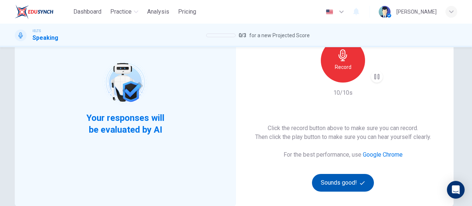  What do you see at coordinates (158, 12) in the screenshot?
I see `span: Analysis` at bounding box center [158, 12].